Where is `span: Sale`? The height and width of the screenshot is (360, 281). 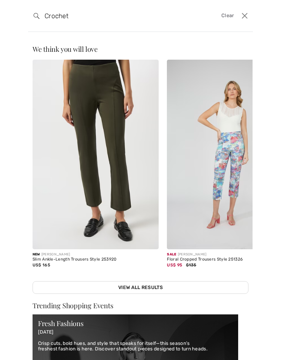 span: Sale is located at coordinates (171, 254).